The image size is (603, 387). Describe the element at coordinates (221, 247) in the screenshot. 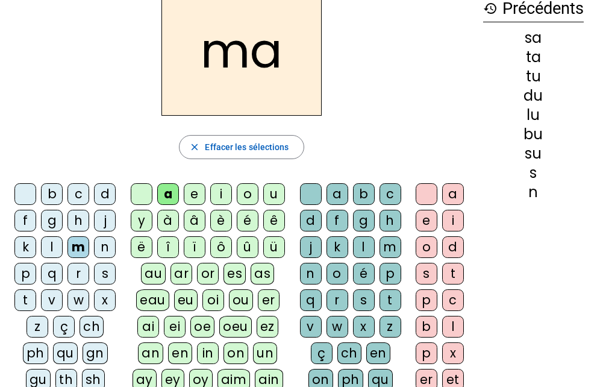

I see `div: ô` at that location.